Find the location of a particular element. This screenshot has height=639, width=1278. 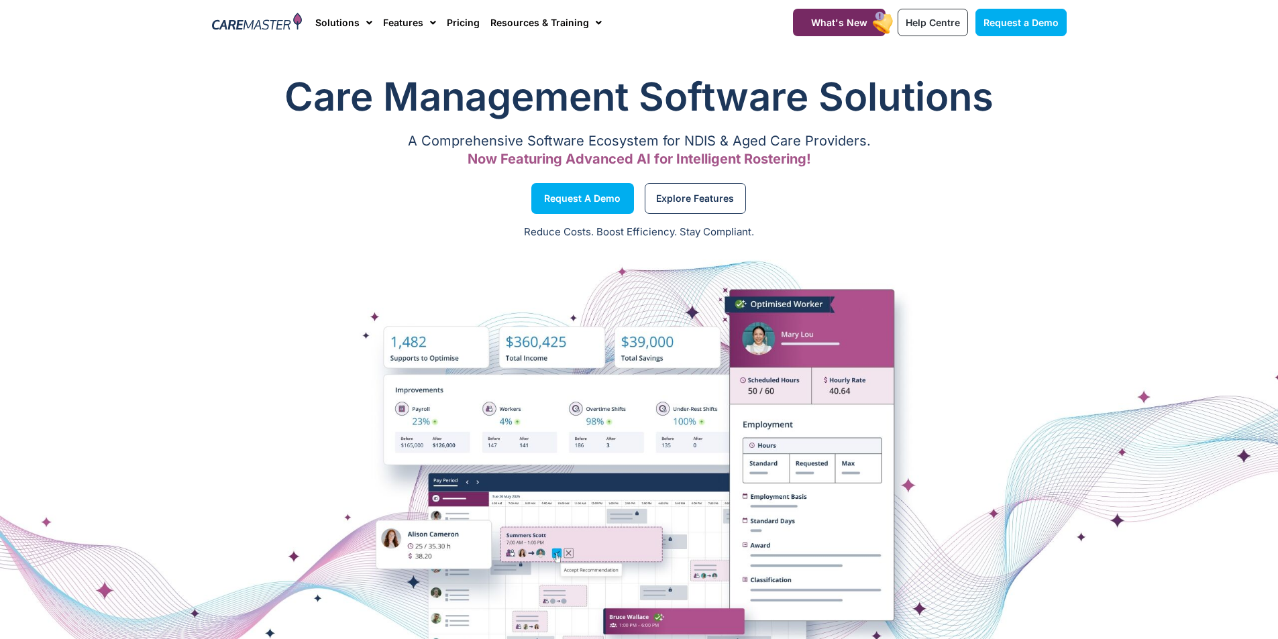

h1: Care Management Software Solutions is located at coordinates (639, 97).